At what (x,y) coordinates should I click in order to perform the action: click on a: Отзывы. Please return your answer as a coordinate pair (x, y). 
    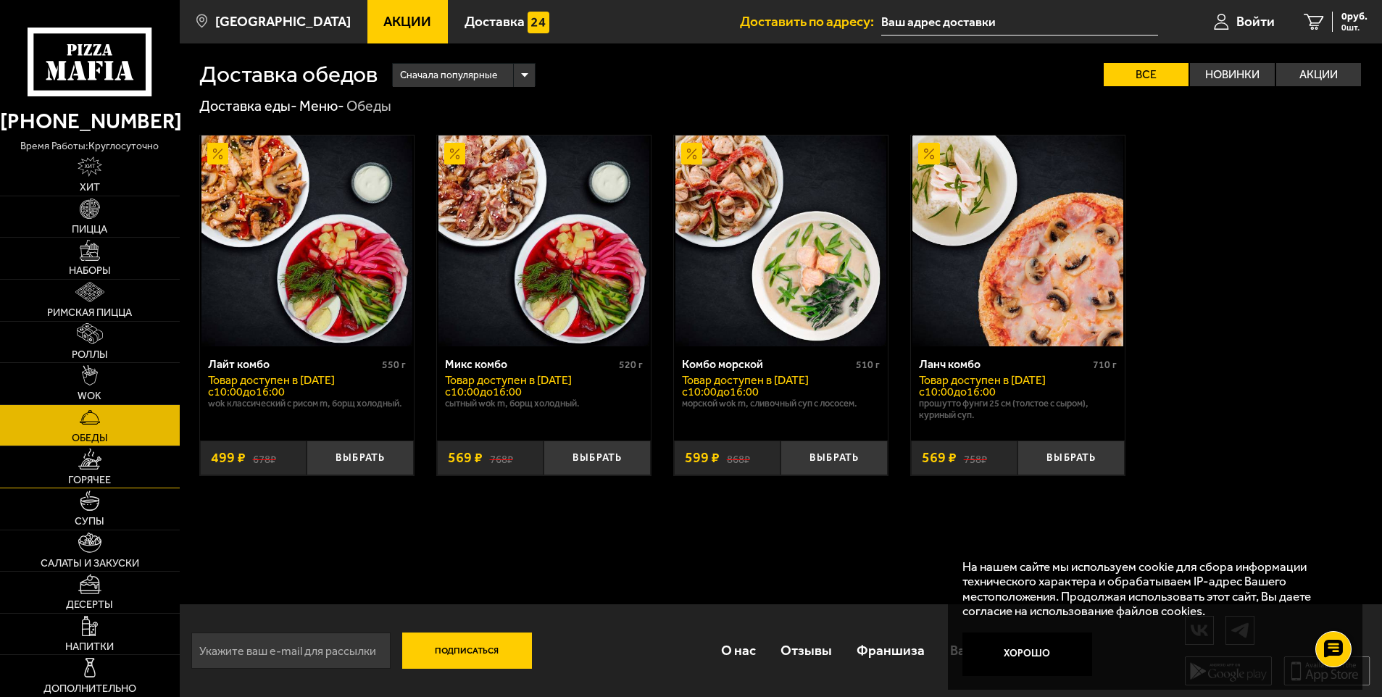
    Looking at the image, I should click on (806, 651).